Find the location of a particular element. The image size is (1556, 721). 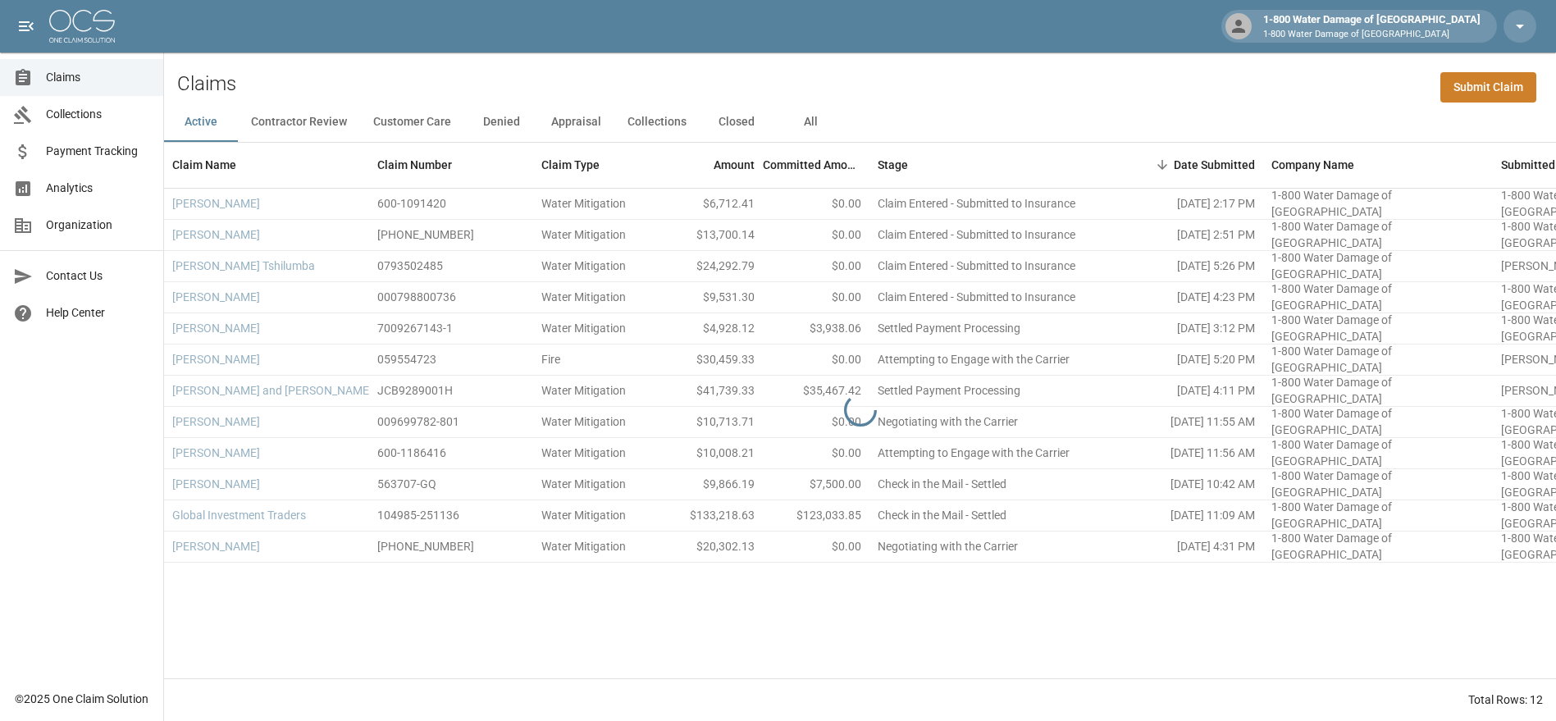

span: Help Center is located at coordinates (98, 313).